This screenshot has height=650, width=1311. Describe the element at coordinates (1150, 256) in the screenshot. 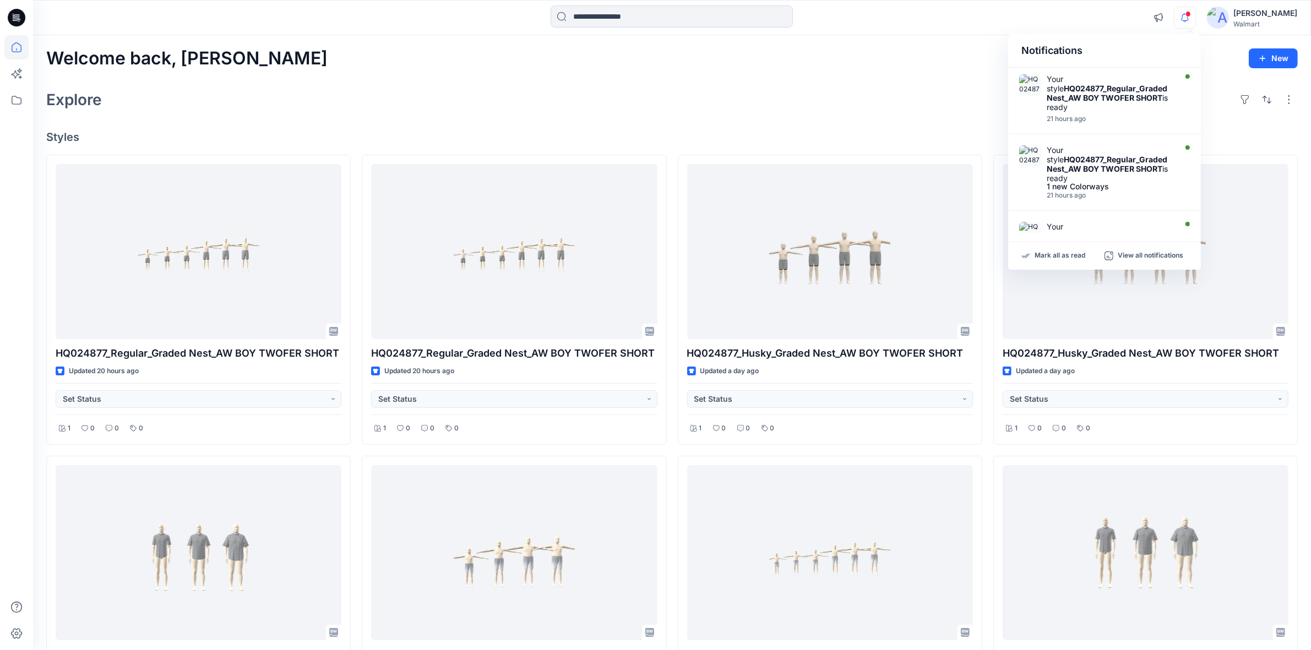

I see `p: View all notifications` at that location.